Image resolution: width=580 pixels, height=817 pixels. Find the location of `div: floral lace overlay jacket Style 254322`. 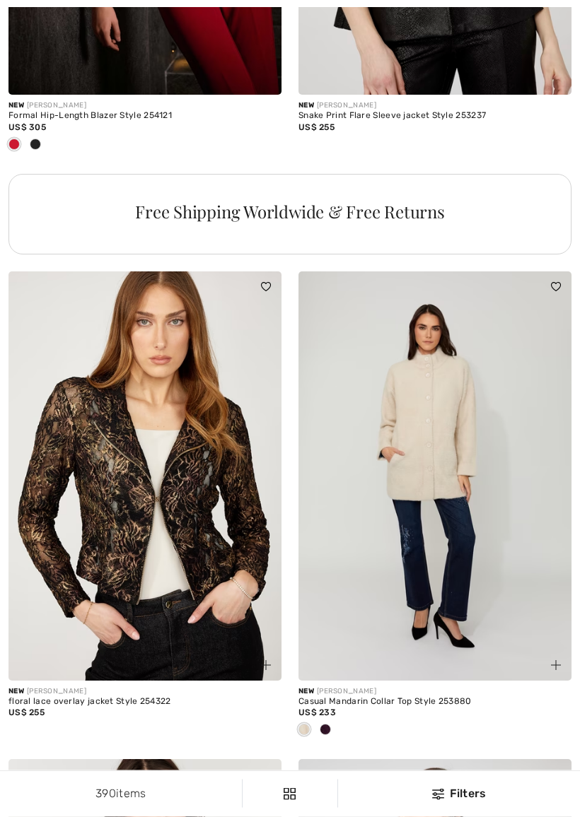

div: floral lace overlay jacket Style 254322 is located at coordinates (145, 703).